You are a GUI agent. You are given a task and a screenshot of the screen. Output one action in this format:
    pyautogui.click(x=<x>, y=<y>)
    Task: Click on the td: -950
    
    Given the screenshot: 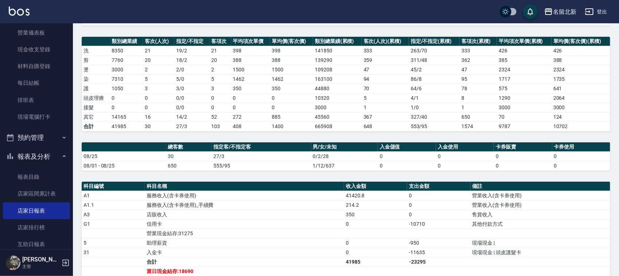 What is the action you would take?
    pyautogui.click(x=438, y=243)
    